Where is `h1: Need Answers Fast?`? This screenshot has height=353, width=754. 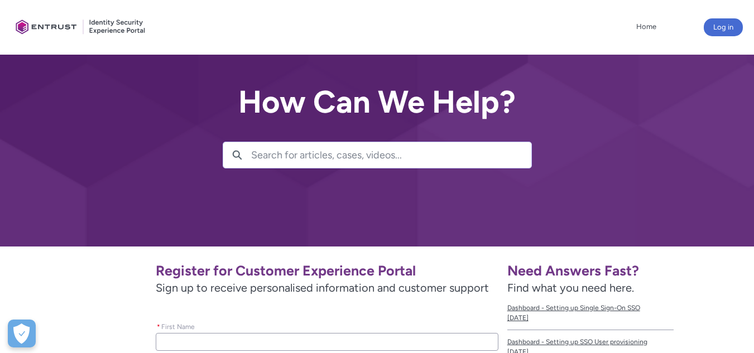
h1: Need Answers Fast? is located at coordinates (591, 271).